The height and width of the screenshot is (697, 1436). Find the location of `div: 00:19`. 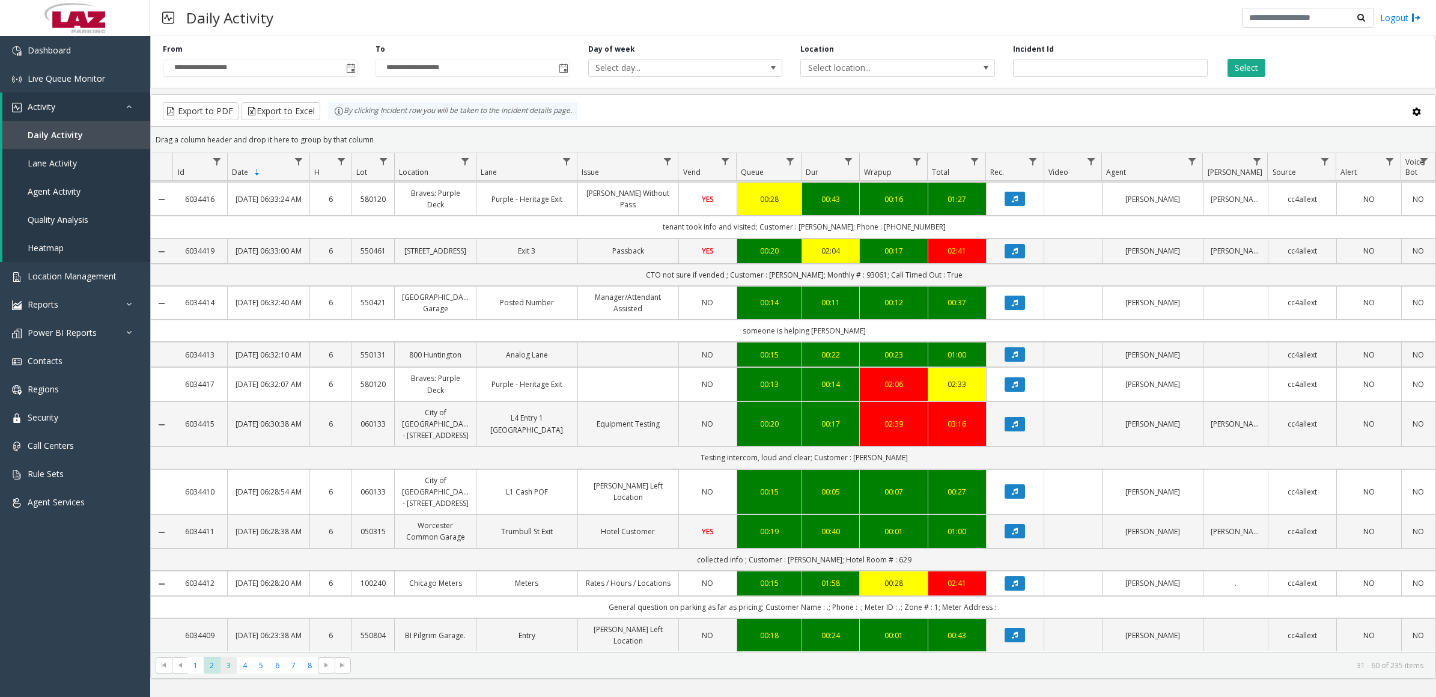

div: 00:19 is located at coordinates (769, 531).